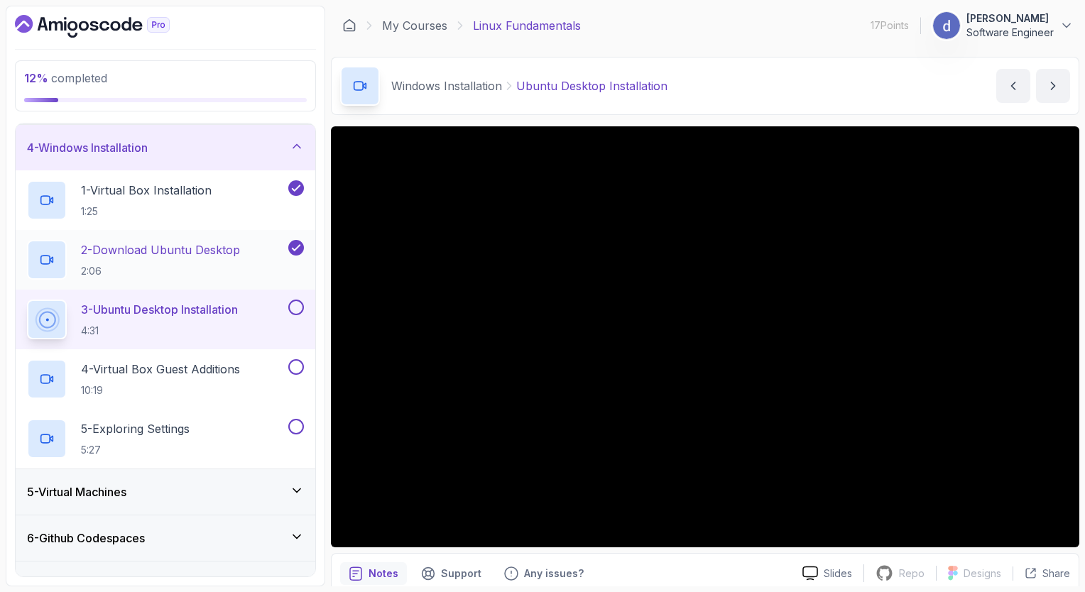 The image size is (1085, 592). What do you see at coordinates (165, 260) in the screenshot?
I see `button: 2-Download Ubuntu Desktop2:06` at bounding box center [165, 260].